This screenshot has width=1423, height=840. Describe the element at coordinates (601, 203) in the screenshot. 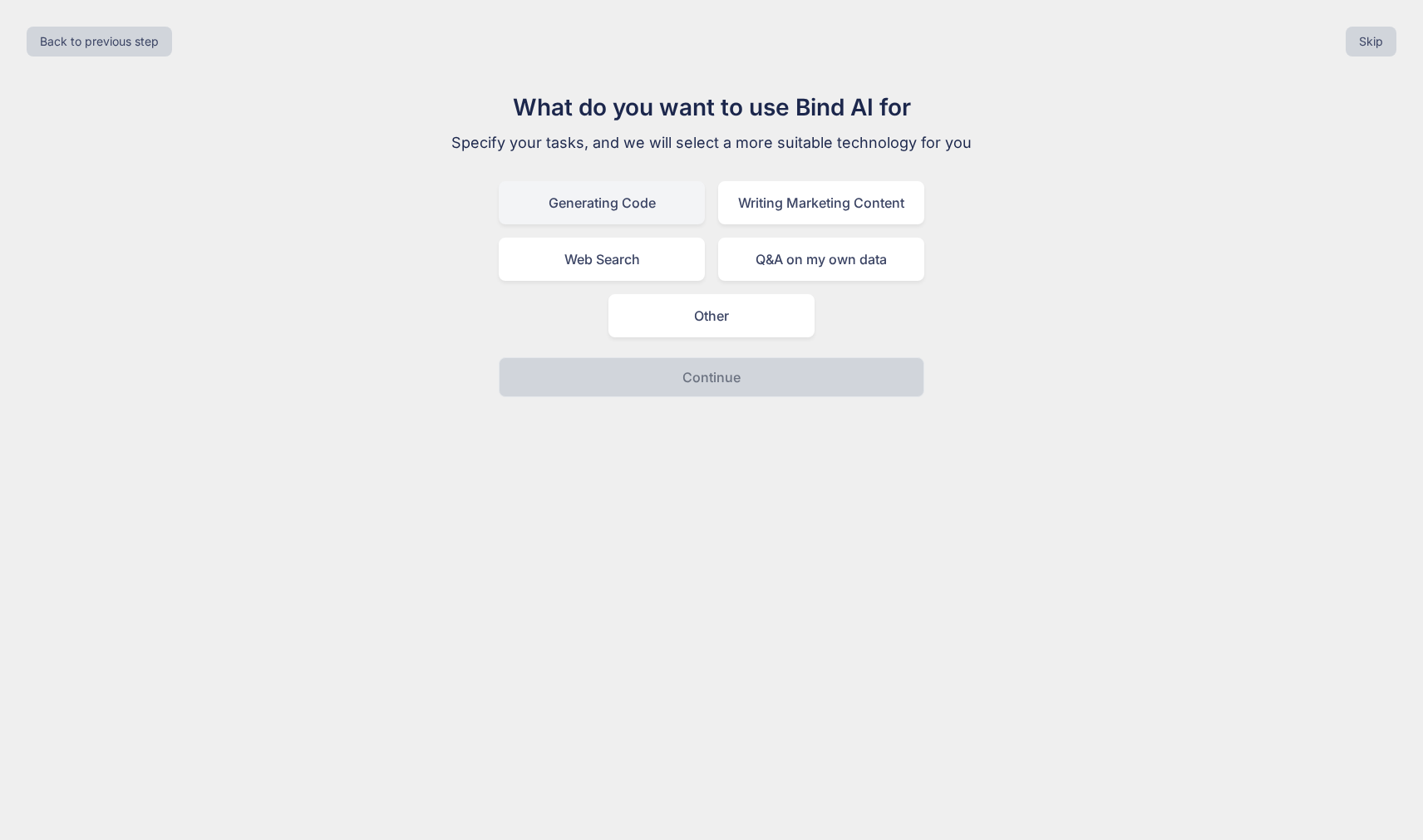

I see `div: Generating Code` at that location.